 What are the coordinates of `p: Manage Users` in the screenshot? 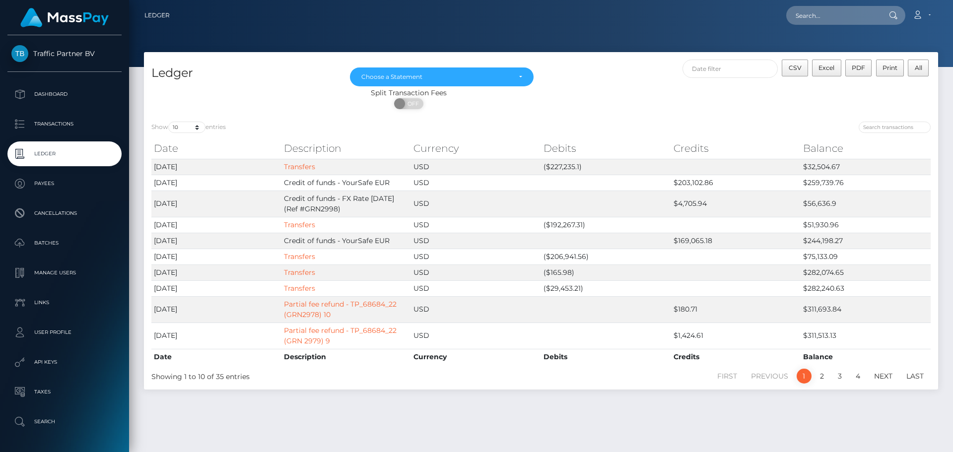 It's located at (65, 273).